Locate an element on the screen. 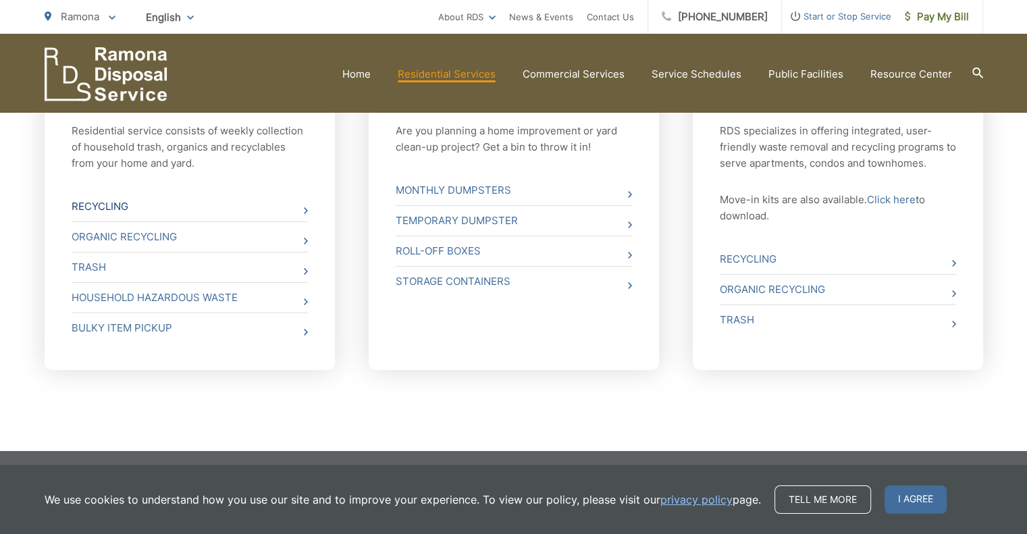 The image size is (1027, 534). a: Contact Us is located at coordinates (610, 17).